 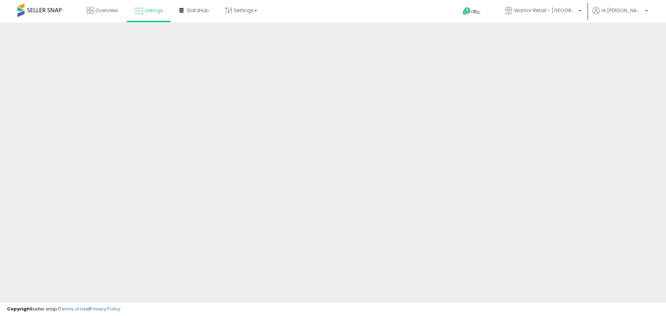 What do you see at coordinates (476, 12) in the screenshot?
I see `span: Help` at bounding box center [476, 12].